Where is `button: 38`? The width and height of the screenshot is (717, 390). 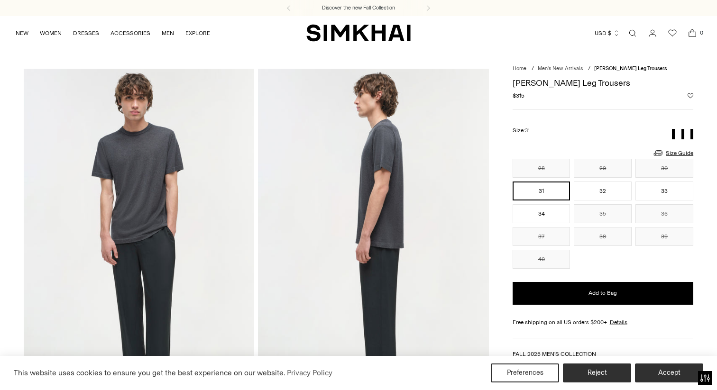 button: 38 is located at coordinates (603, 237).